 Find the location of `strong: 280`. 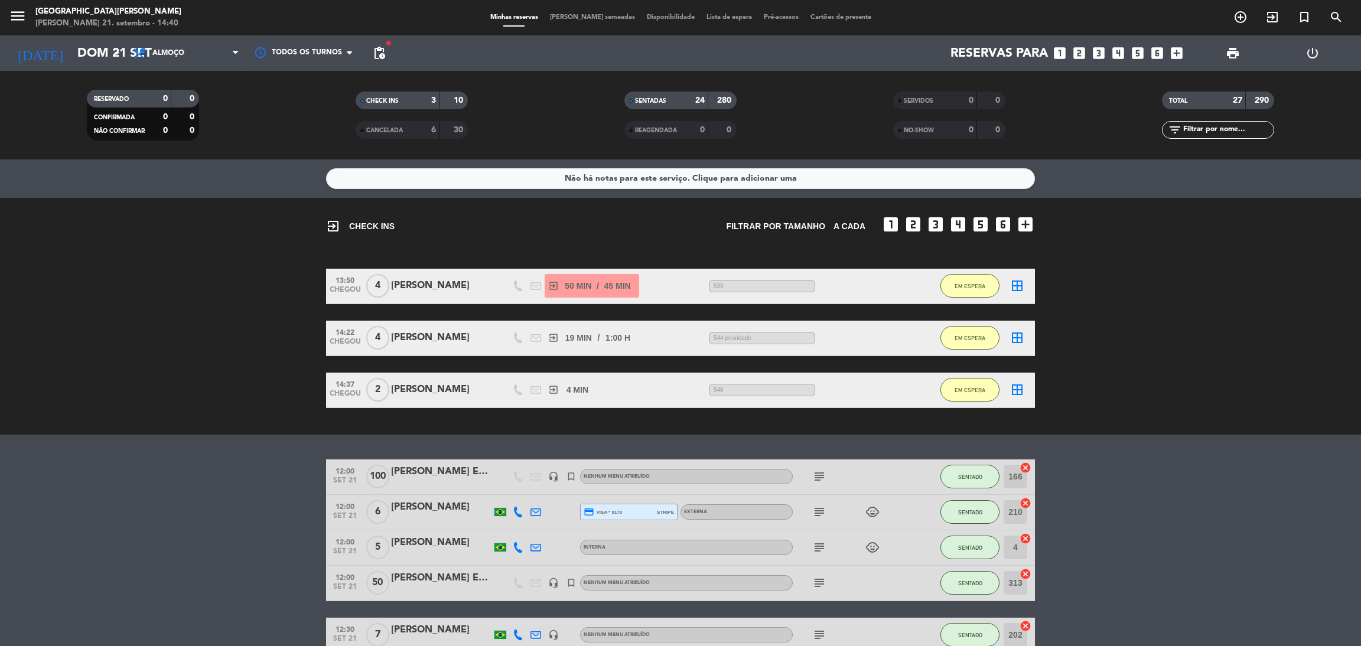

strong: 280 is located at coordinates (725, 100).